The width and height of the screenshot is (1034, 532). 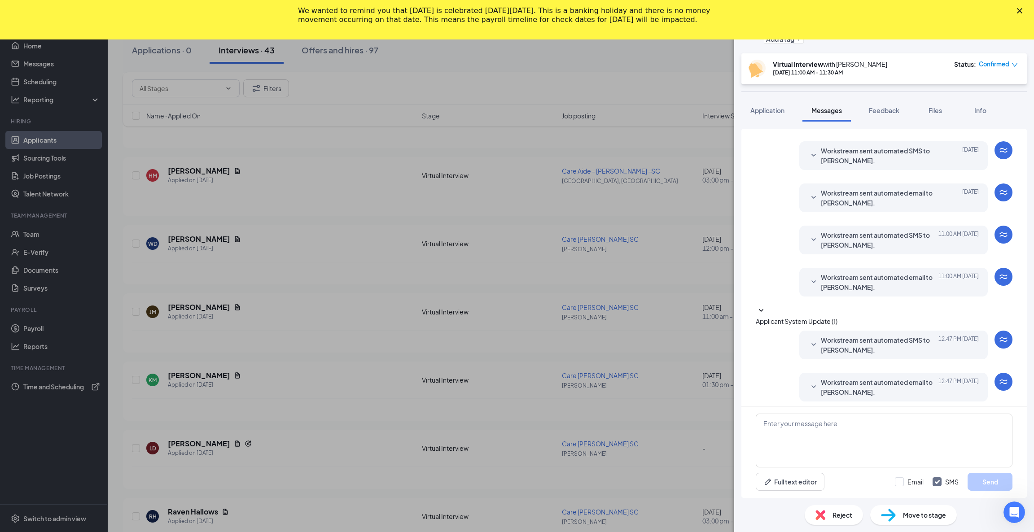 I want to click on button: Full text editorPen, so click(x=790, y=482).